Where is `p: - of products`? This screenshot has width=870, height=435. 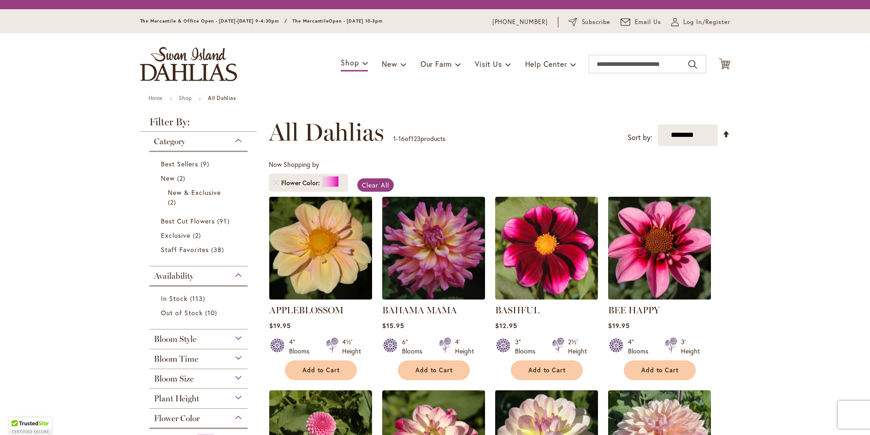
p: - of products is located at coordinates (419, 139).